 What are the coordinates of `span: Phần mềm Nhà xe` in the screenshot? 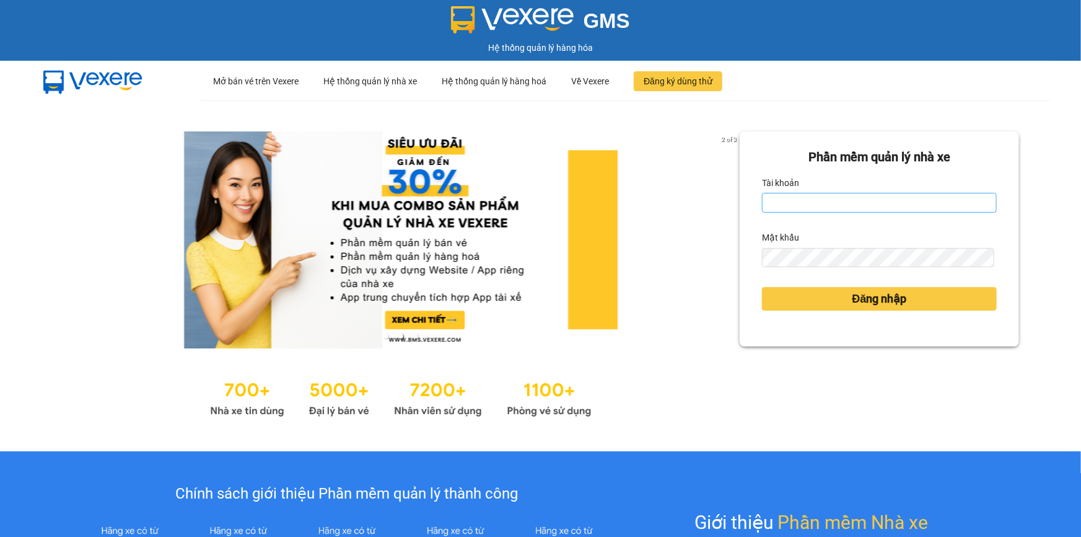 It's located at (853, 522).